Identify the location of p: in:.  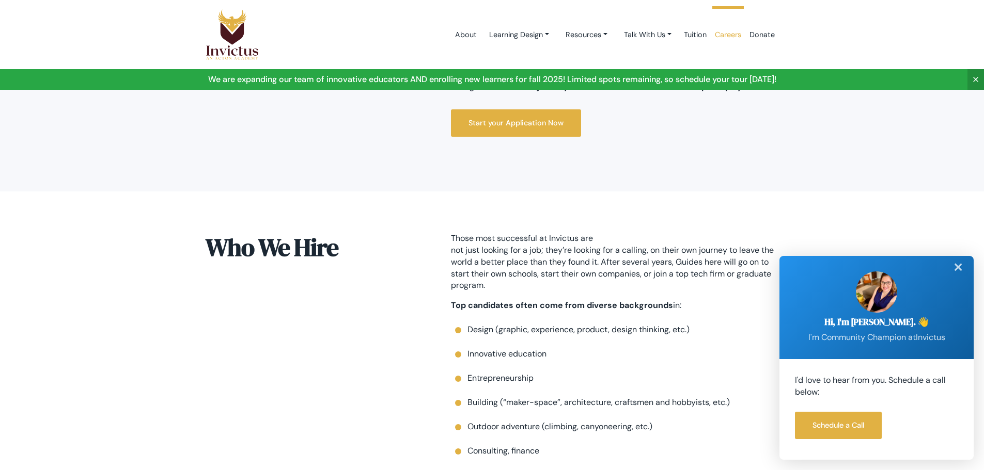
(614, 306).